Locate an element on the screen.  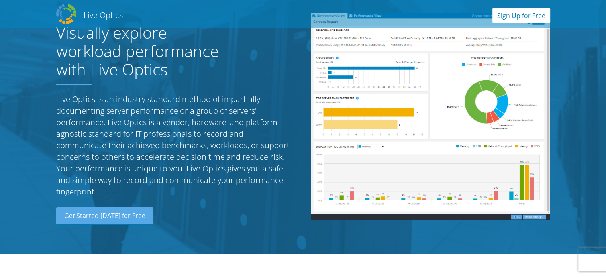
h2: Live Optics is located at coordinates (103, 15).